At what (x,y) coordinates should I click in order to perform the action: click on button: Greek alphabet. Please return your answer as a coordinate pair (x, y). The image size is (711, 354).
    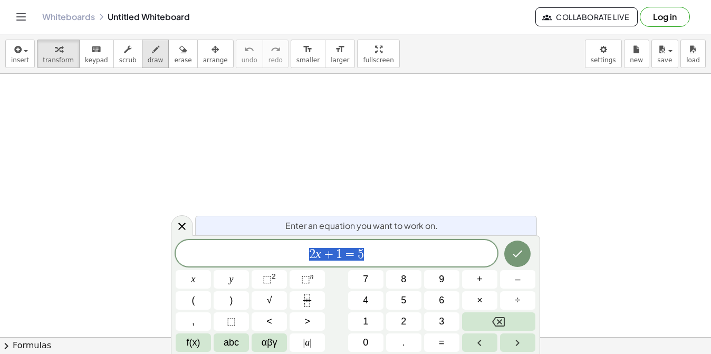
    Looking at the image, I should click on (269, 342).